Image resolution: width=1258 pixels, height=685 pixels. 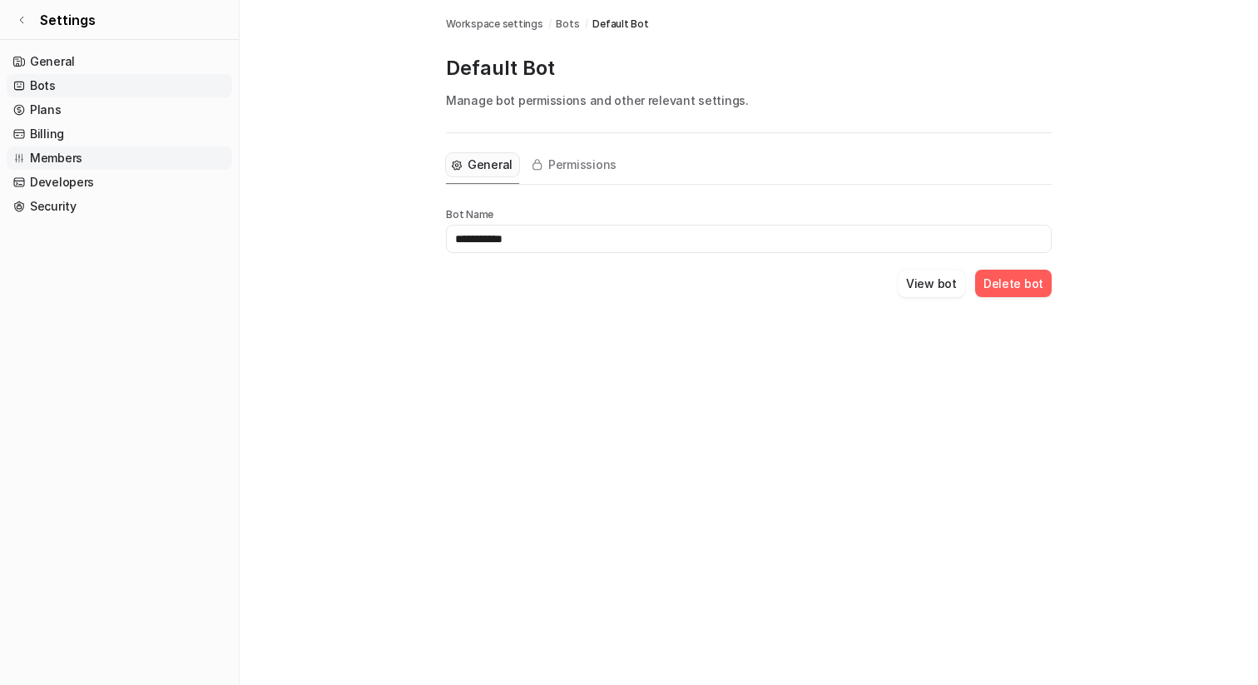 What do you see at coordinates (119, 182) in the screenshot?
I see `a: Developers` at bounding box center [119, 182].